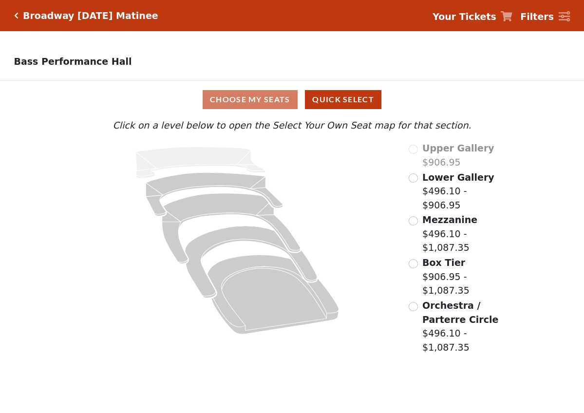 The image size is (584, 413). I want to click on button: Quick Select, so click(343, 99).